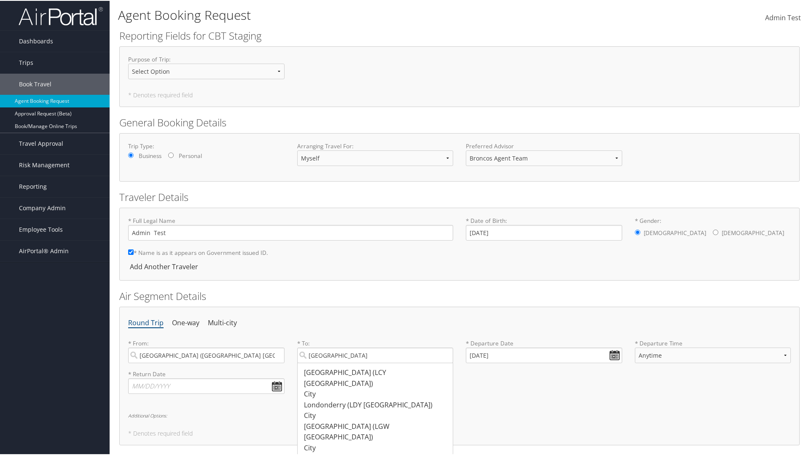  Describe the element at coordinates (41, 229) in the screenshot. I see `span: Employee Tools` at that location.